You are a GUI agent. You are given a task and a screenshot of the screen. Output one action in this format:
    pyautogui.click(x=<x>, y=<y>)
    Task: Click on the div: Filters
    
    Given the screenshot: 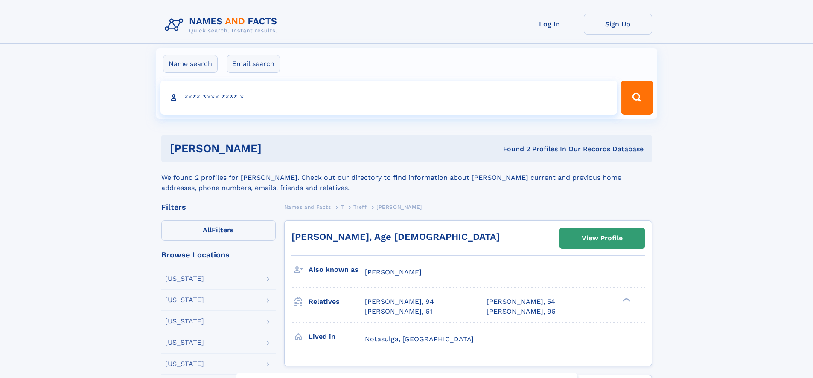 What is the action you would take?
    pyautogui.click(x=218, y=207)
    